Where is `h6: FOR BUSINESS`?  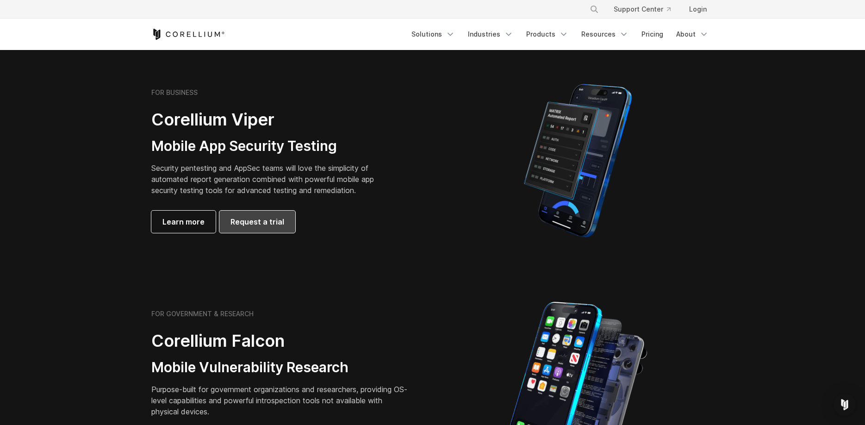
h6: FOR BUSINESS is located at coordinates (175, 93).